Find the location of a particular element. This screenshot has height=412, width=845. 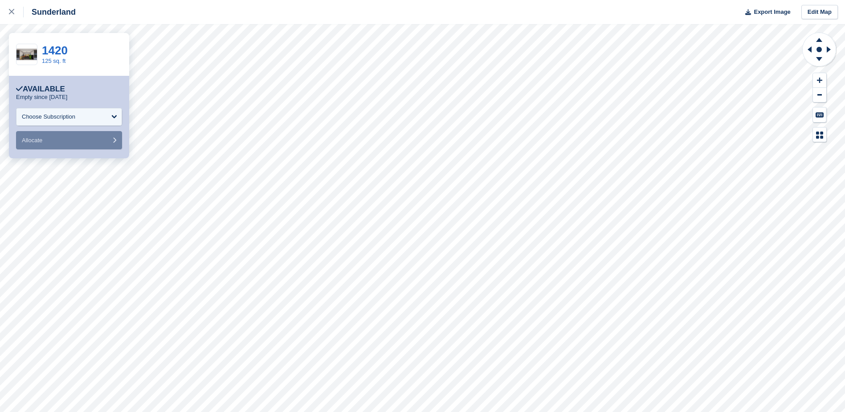

span: Allocate is located at coordinates (32, 140).